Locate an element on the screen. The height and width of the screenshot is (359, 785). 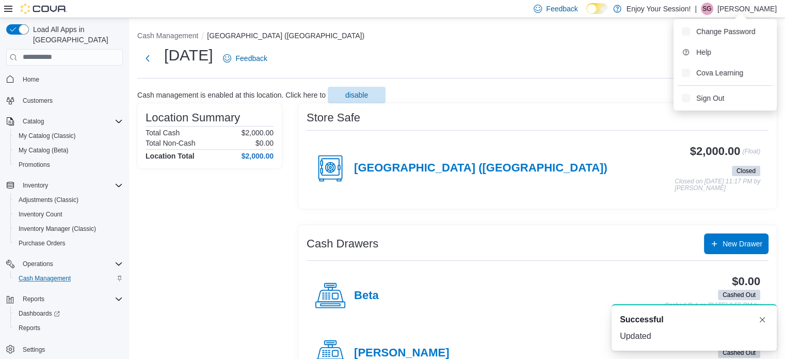
button: Sign Out is located at coordinates (725, 98).